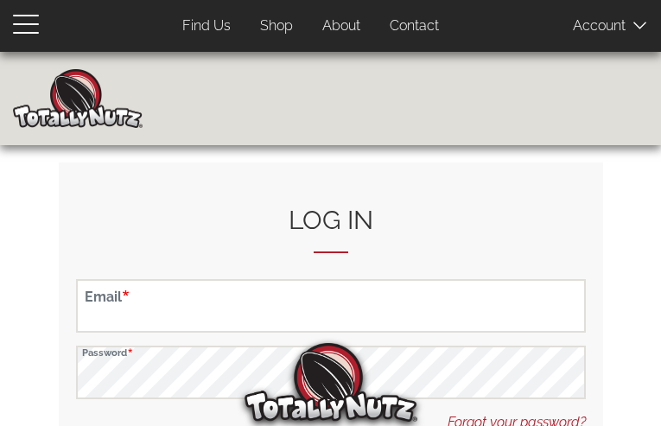 This screenshot has width=661, height=426. I want to click on img: Totally Nutz Logo, so click(331, 382).